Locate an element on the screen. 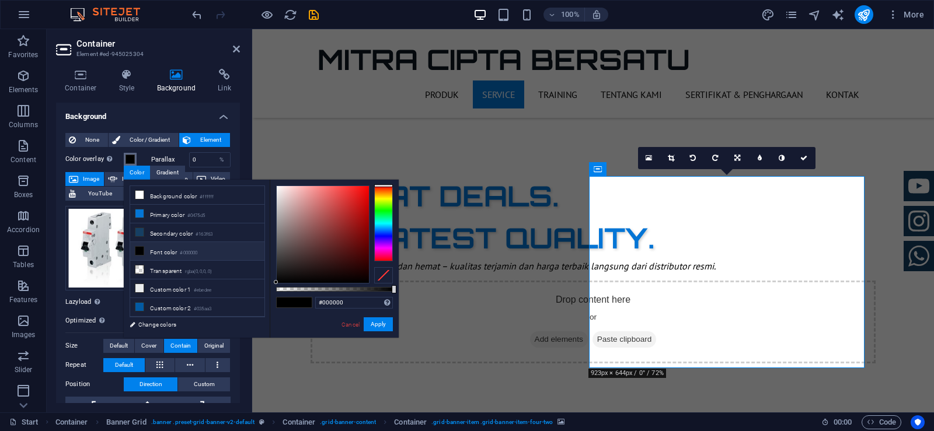 The image size is (934, 431). button: design is located at coordinates (768, 15).